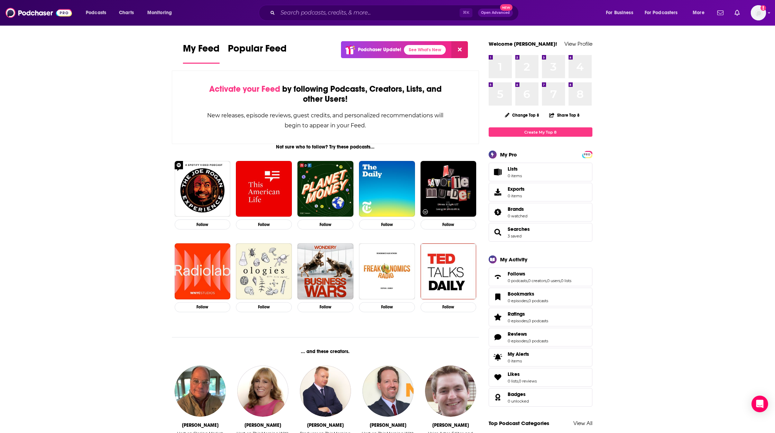 The width and height of the screenshot is (775, 433). I want to click on button: Open AdvancedNew, so click(495, 13).